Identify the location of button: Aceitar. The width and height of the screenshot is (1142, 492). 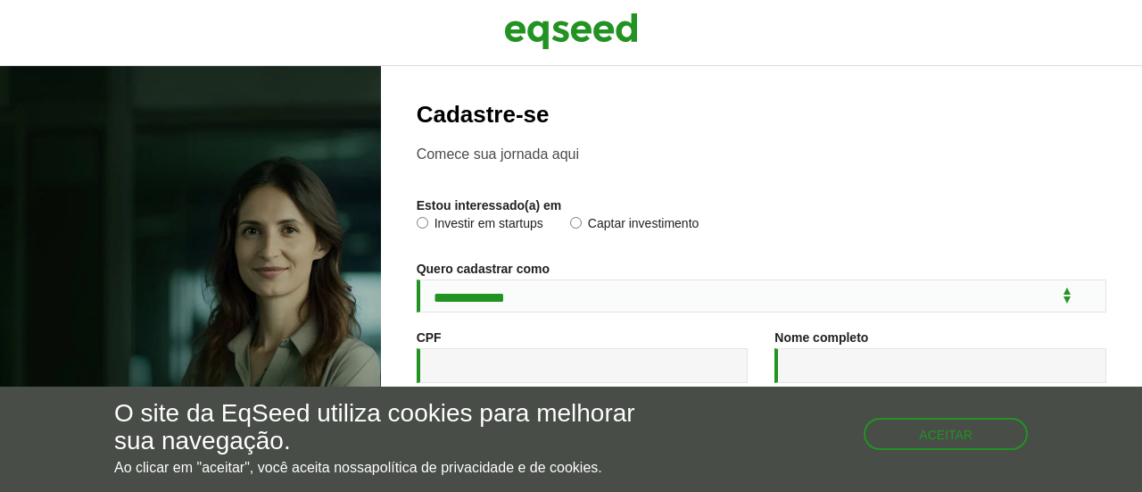
(946, 434).